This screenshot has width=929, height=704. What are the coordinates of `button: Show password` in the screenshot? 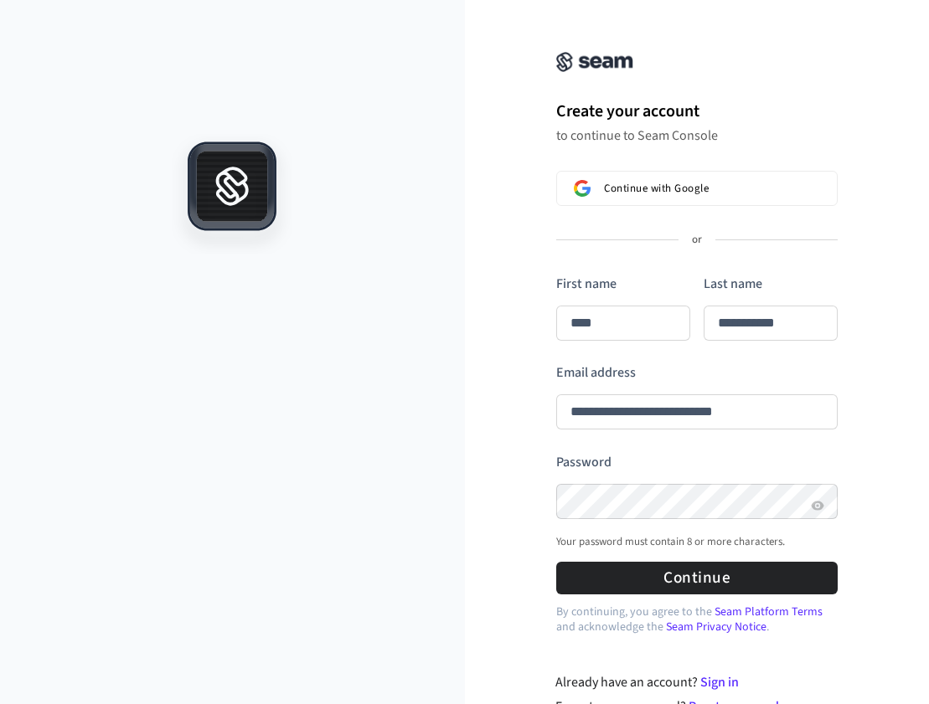 It's located at (817, 506).